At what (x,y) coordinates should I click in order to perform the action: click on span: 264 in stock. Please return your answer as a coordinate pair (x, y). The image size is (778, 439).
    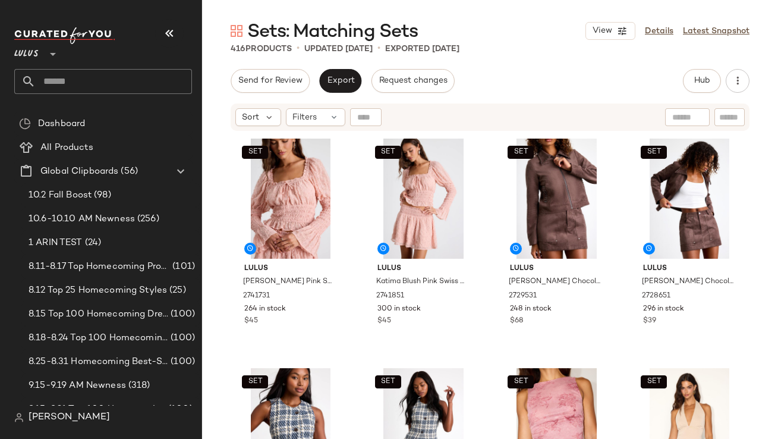
    Looking at the image, I should click on (265, 309).